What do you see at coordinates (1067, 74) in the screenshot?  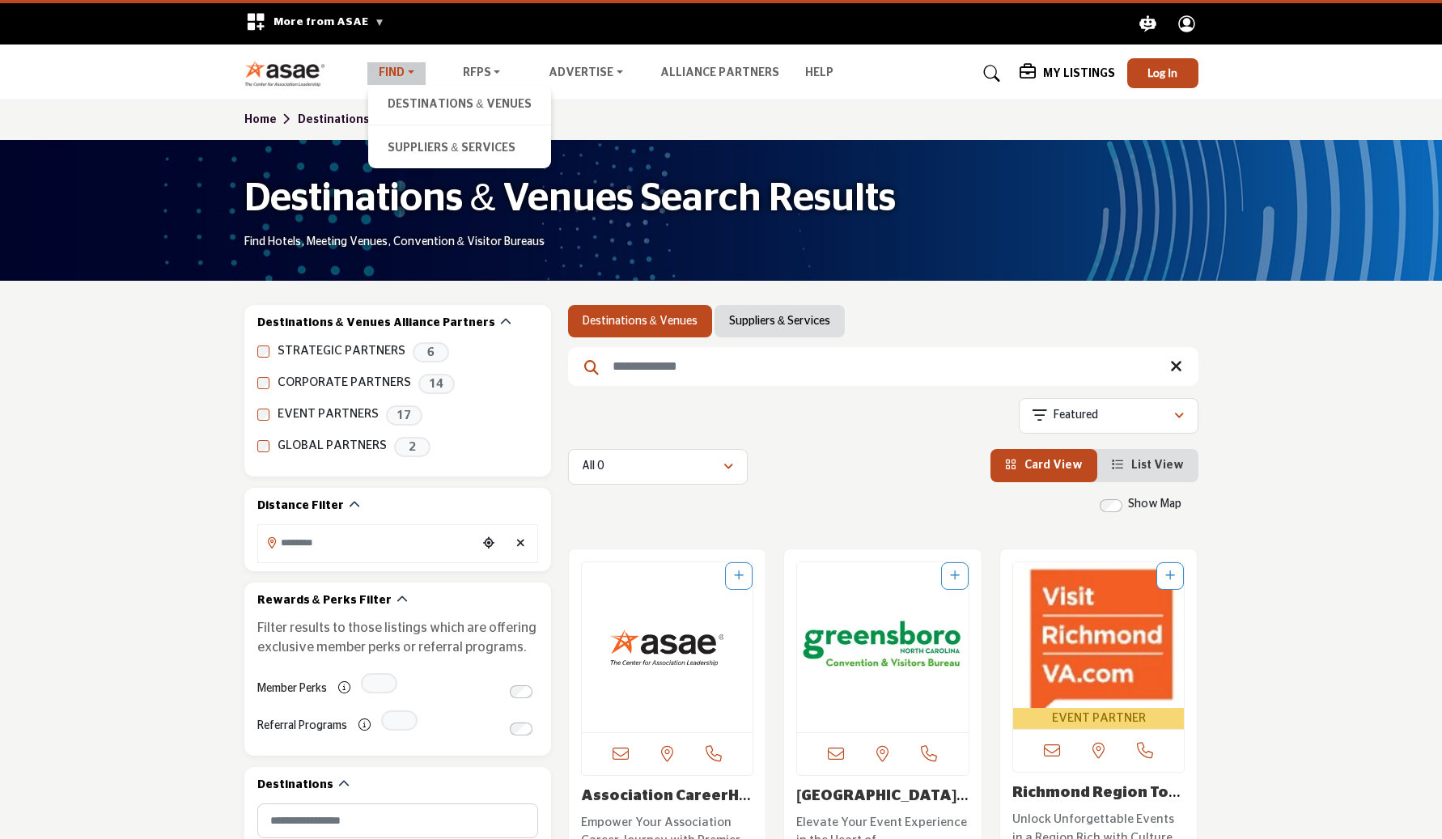 I see `div: My Listings` at bounding box center [1067, 74].